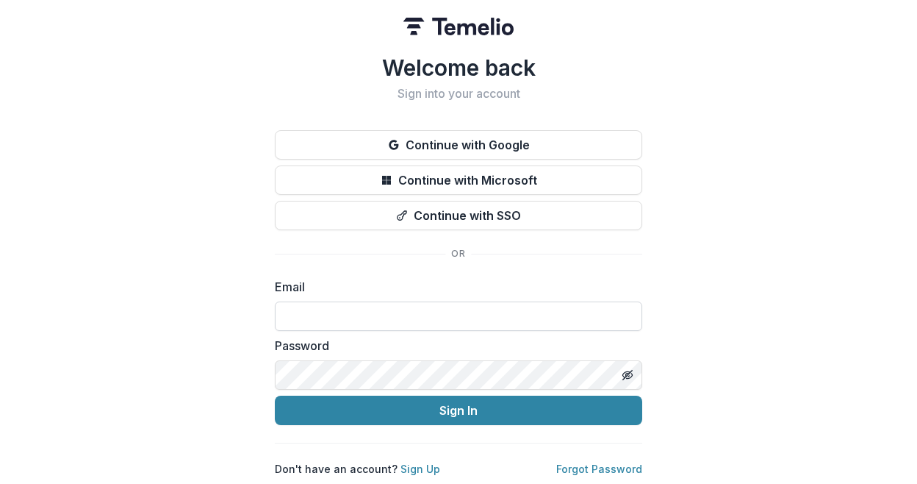  Describe the element at coordinates (459, 68) in the screenshot. I see `h1: Welcome back` at that location.